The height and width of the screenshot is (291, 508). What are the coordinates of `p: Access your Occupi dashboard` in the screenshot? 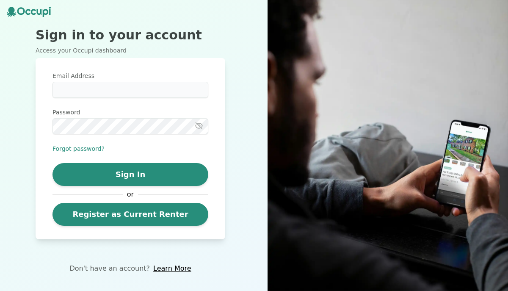 It's located at (130, 50).